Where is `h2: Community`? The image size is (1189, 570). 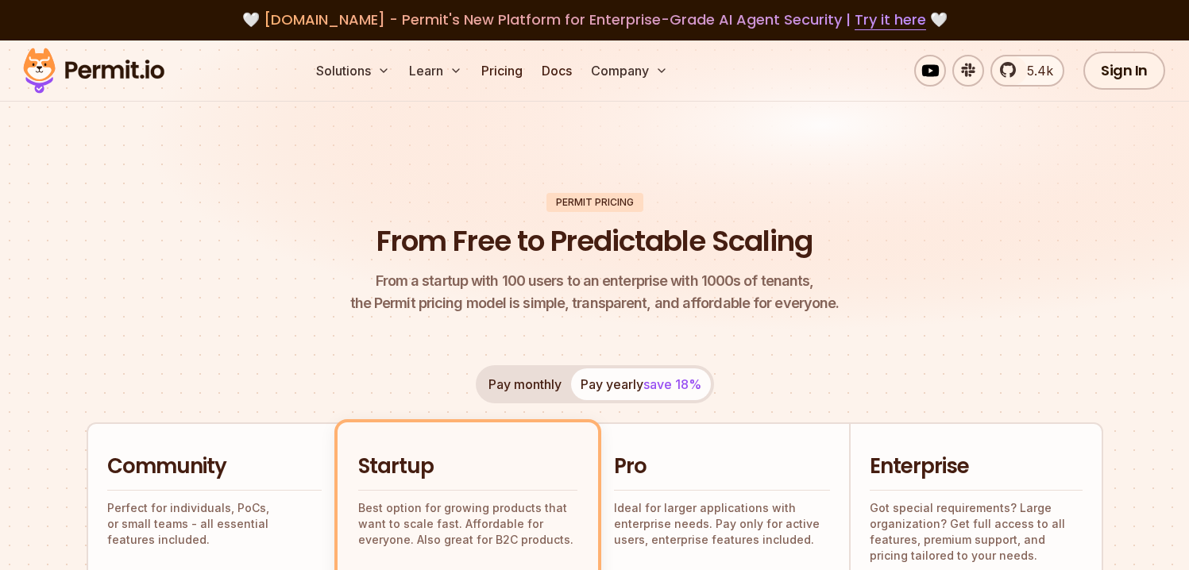 h2: Community is located at coordinates (214, 467).